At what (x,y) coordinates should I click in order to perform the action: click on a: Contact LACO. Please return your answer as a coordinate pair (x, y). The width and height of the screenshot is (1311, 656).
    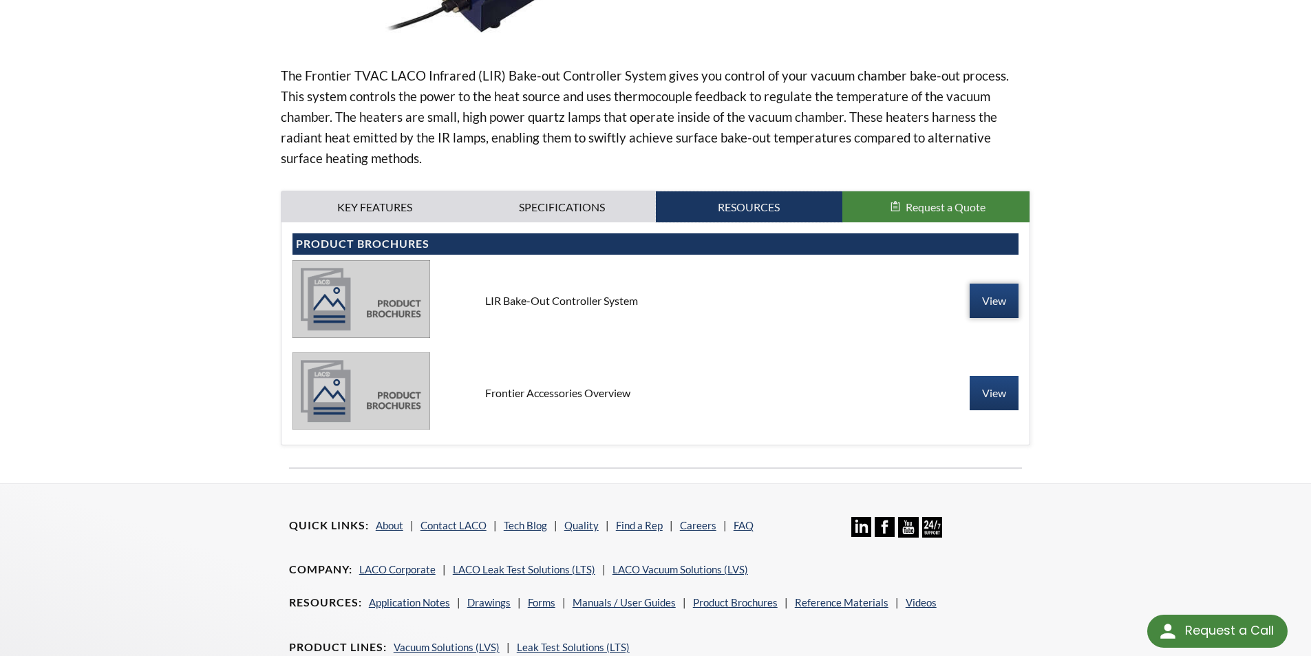
    Looking at the image, I should click on (454, 525).